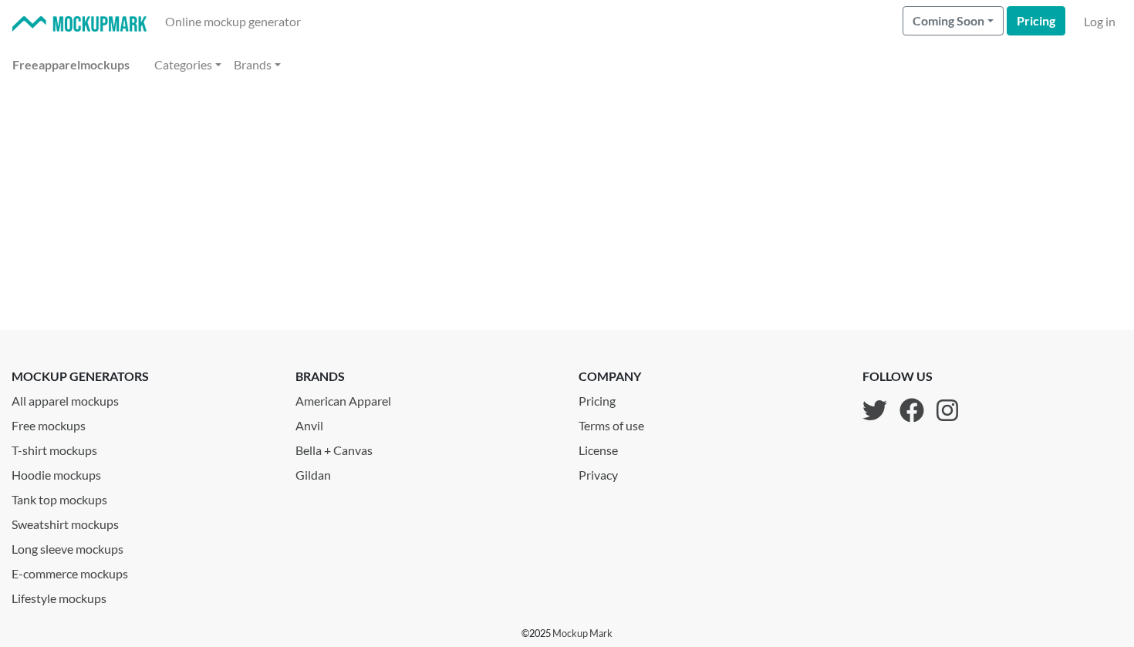  What do you see at coordinates (142, 546) in the screenshot?
I see `a: Long sleeve mockups` at bounding box center [142, 546].